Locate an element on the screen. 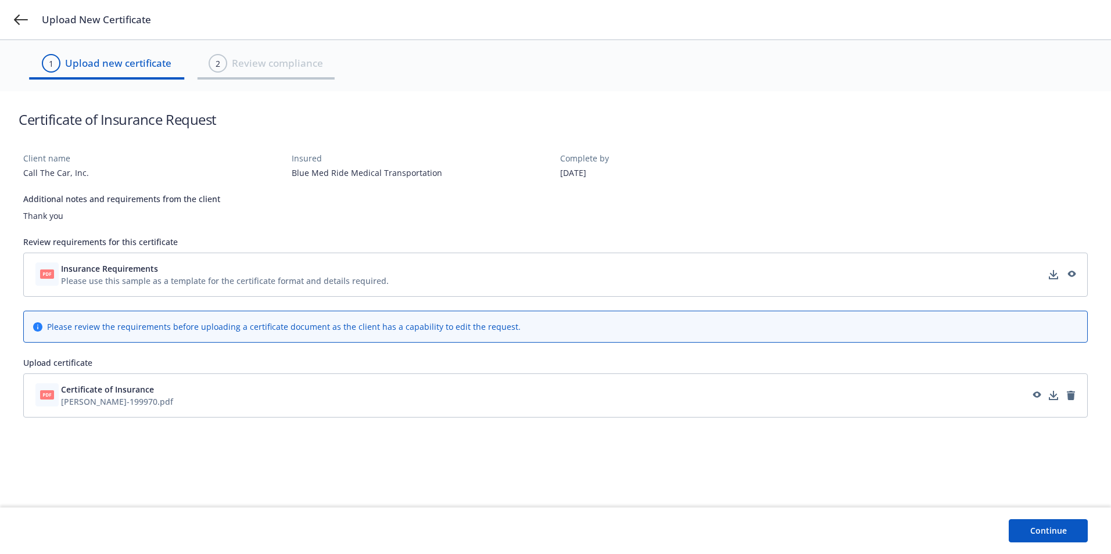 Image resolution: width=1111 pixels, height=554 pixels. div: Upload certificate is located at coordinates (555, 363).